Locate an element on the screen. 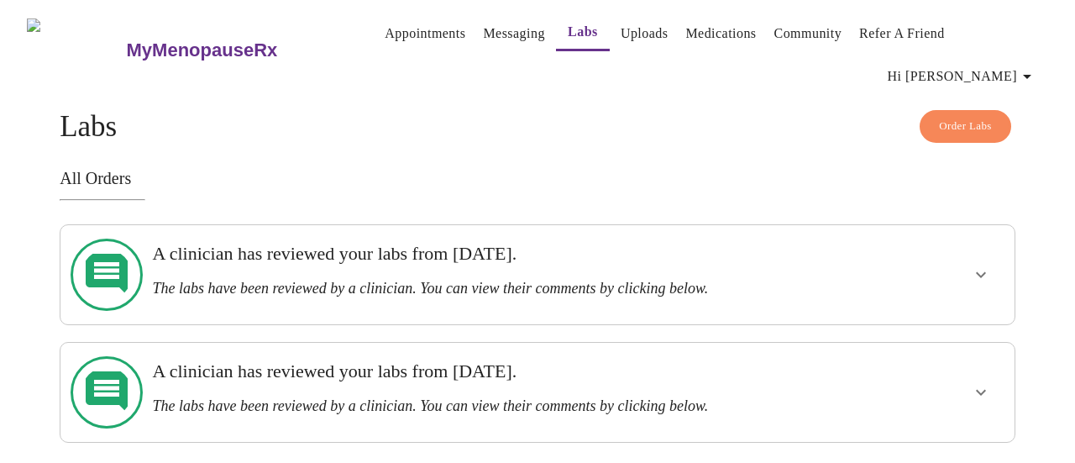  button: Appointments is located at coordinates (425, 34).